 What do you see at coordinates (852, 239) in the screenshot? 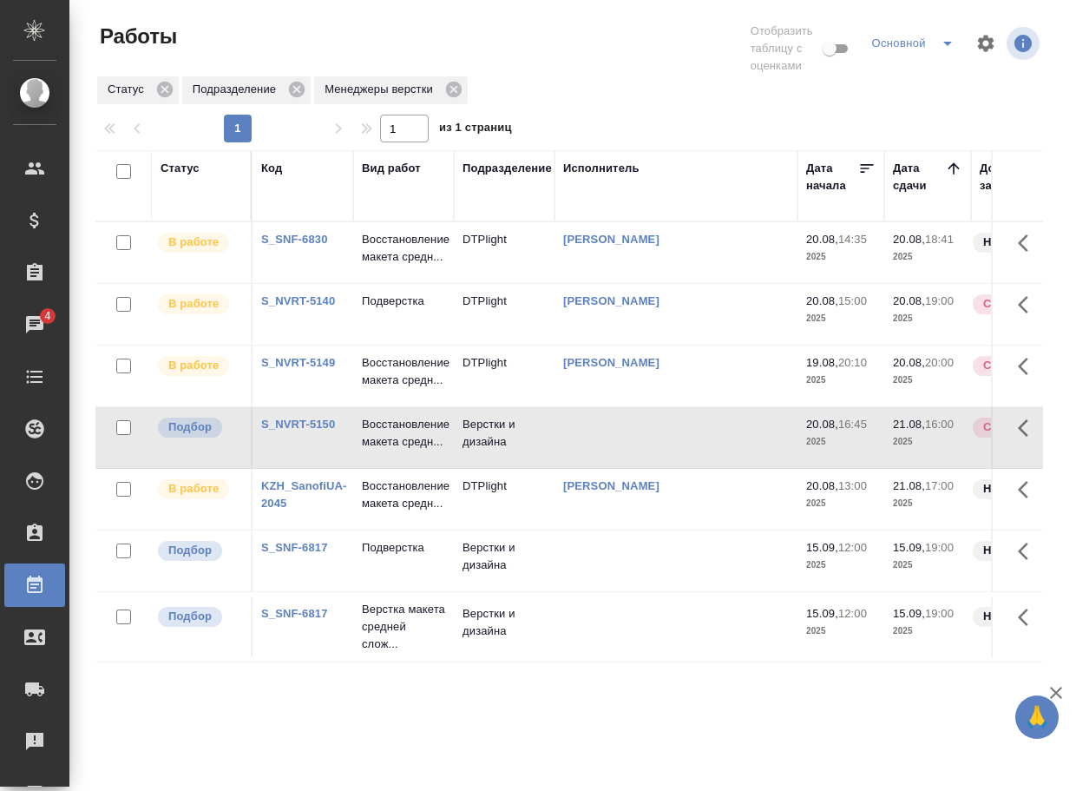
I see `p: 14:35` at bounding box center [852, 239].